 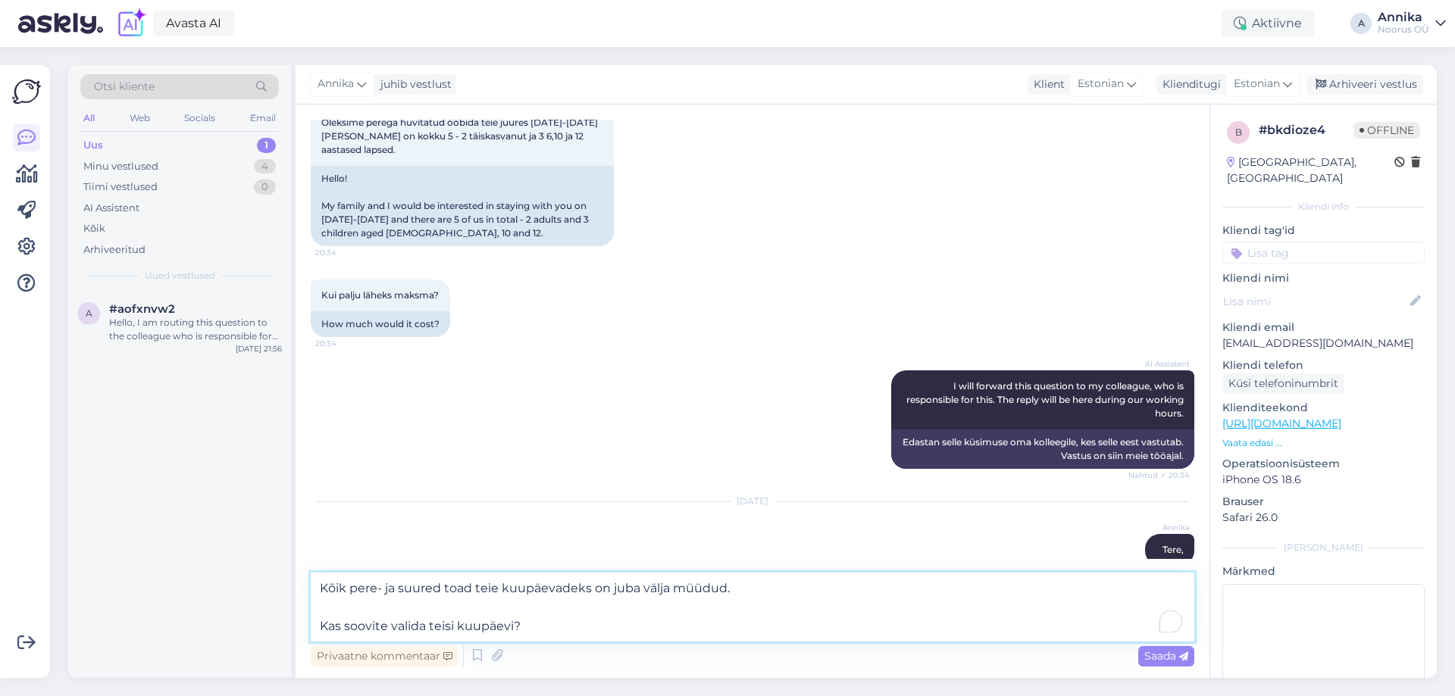 What do you see at coordinates (413, 84) in the screenshot?
I see `div: juhib vestlust` at bounding box center [413, 84].